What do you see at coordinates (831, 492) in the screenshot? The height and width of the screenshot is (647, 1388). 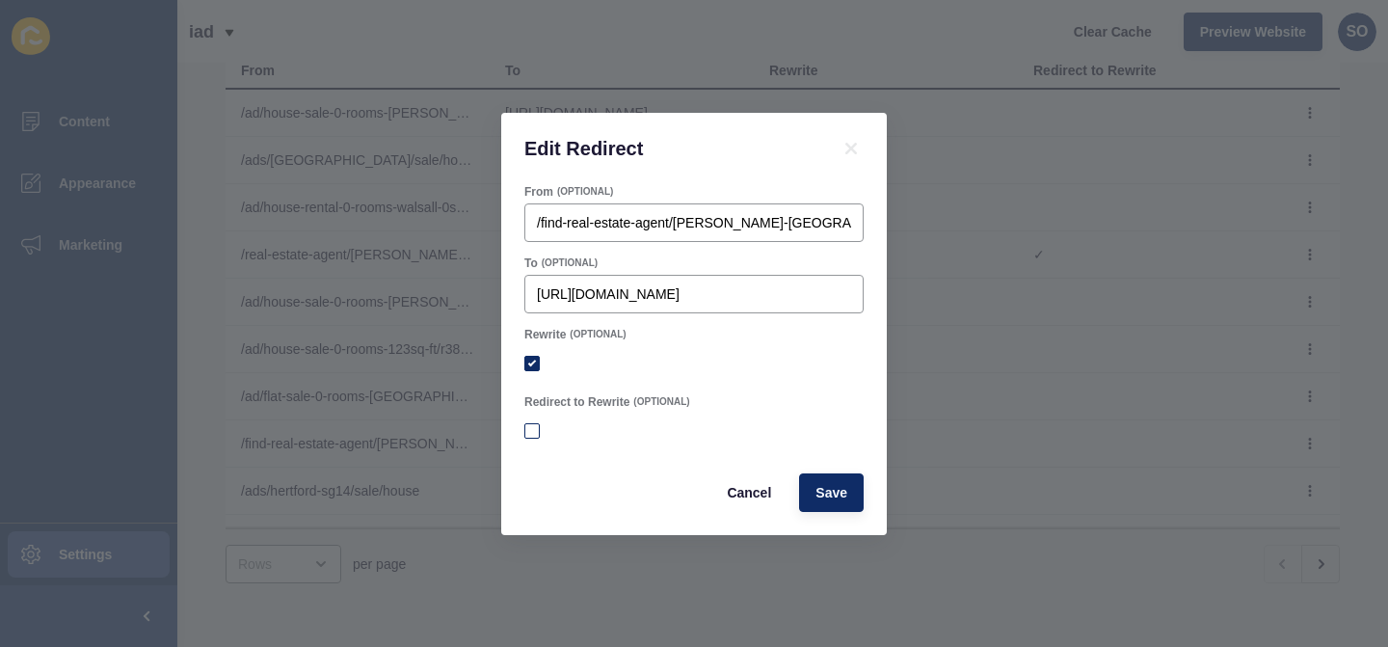 I see `button: Save` at bounding box center [831, 492].